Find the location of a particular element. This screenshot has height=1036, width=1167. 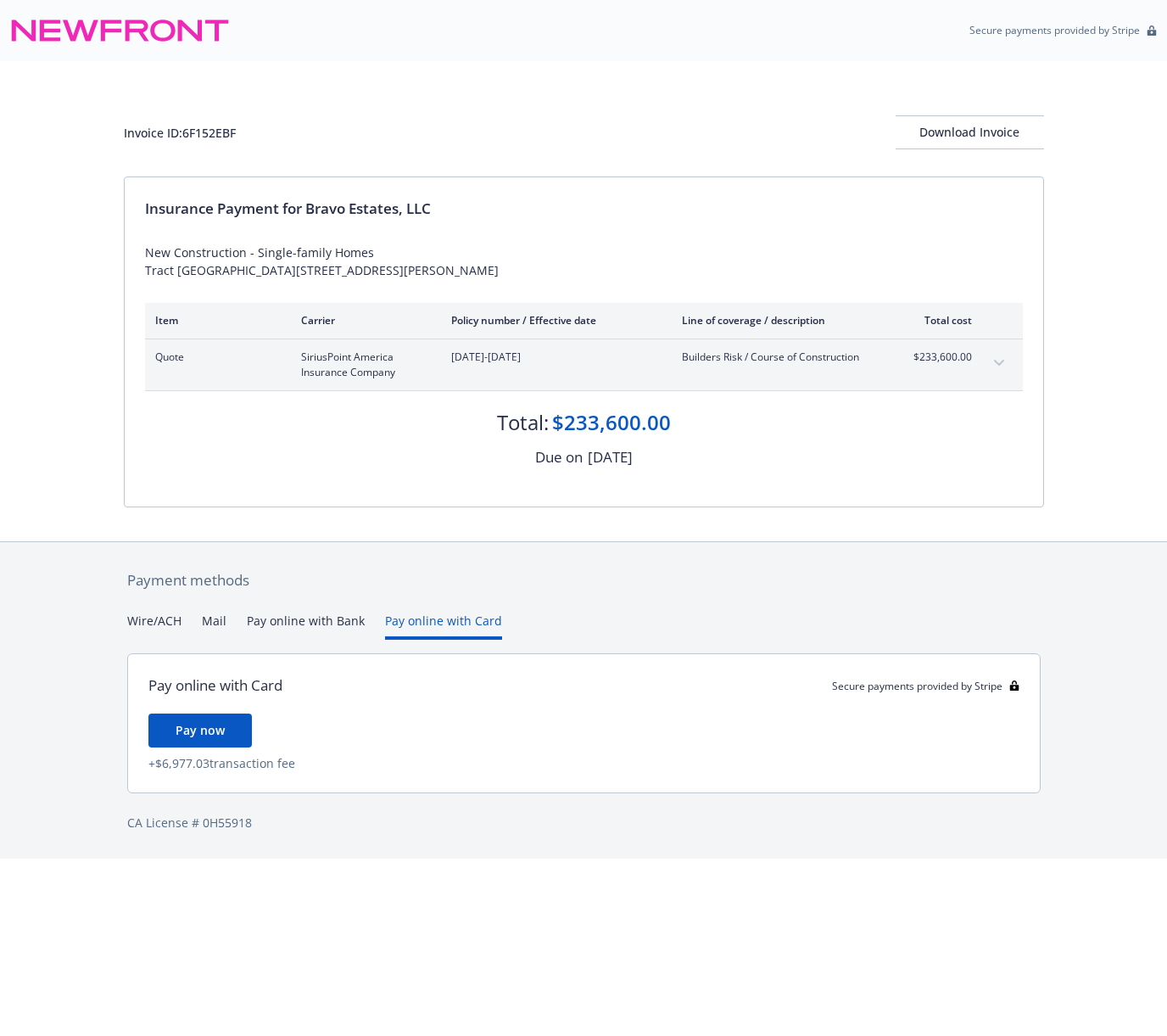

div: Policy number / Effective date is located at coordinates (553, 320).